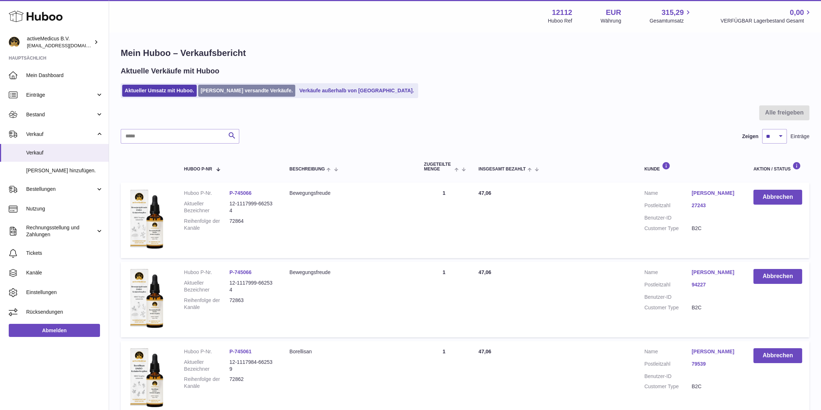  What do you see at coordinates (797, 12) in the screenshot?
I see `span: 0,00` at bounding box center [797, 12].